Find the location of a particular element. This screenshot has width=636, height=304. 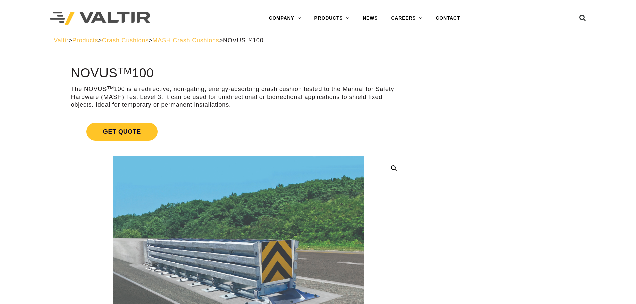

a: MASH Crash Cushions is located at coordinates (186, 40).